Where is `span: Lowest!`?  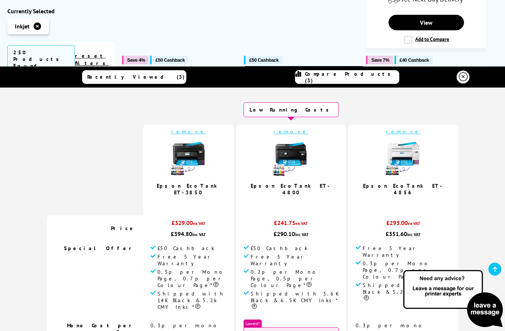
span: Lowest! is located at coordinates (253, 324).